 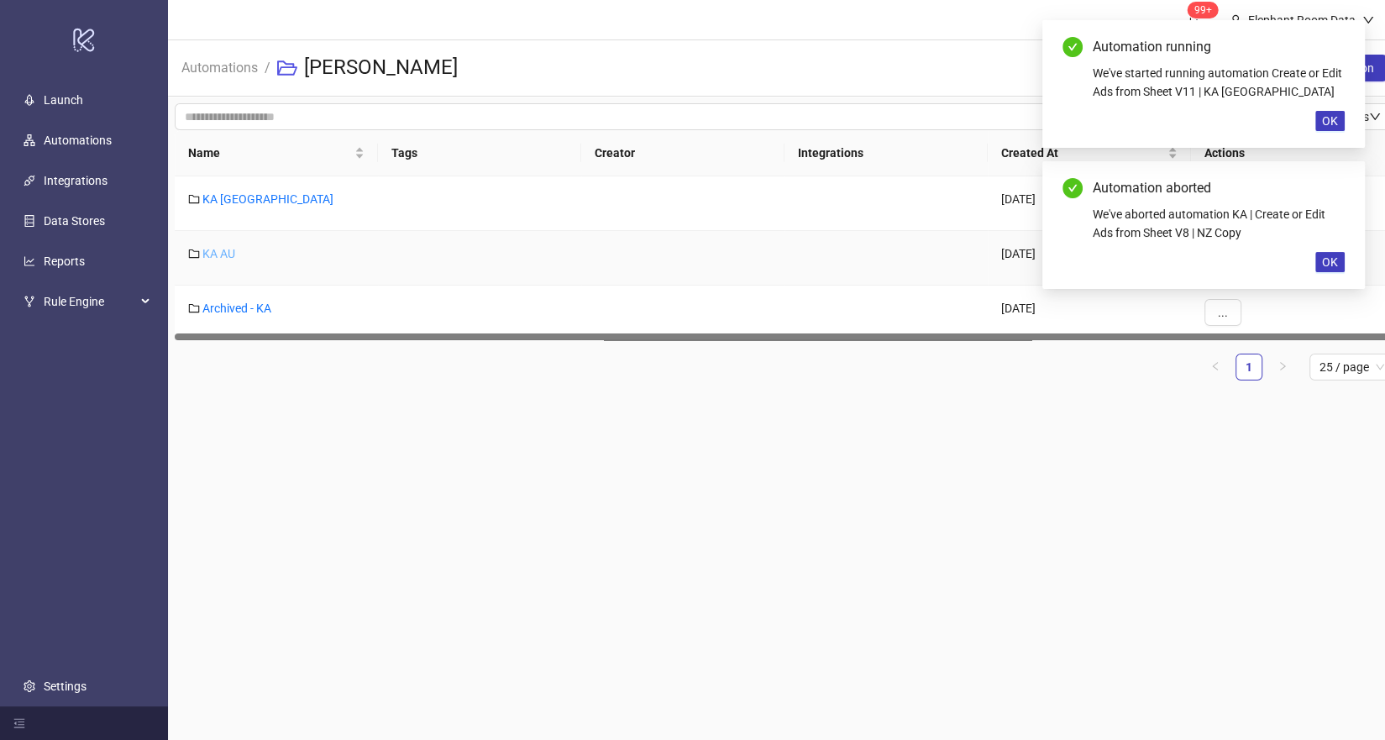 What do you see at coordinates (65, 686) in the screenshot?
I see `a: Settings` at bounding box center [65, 686].